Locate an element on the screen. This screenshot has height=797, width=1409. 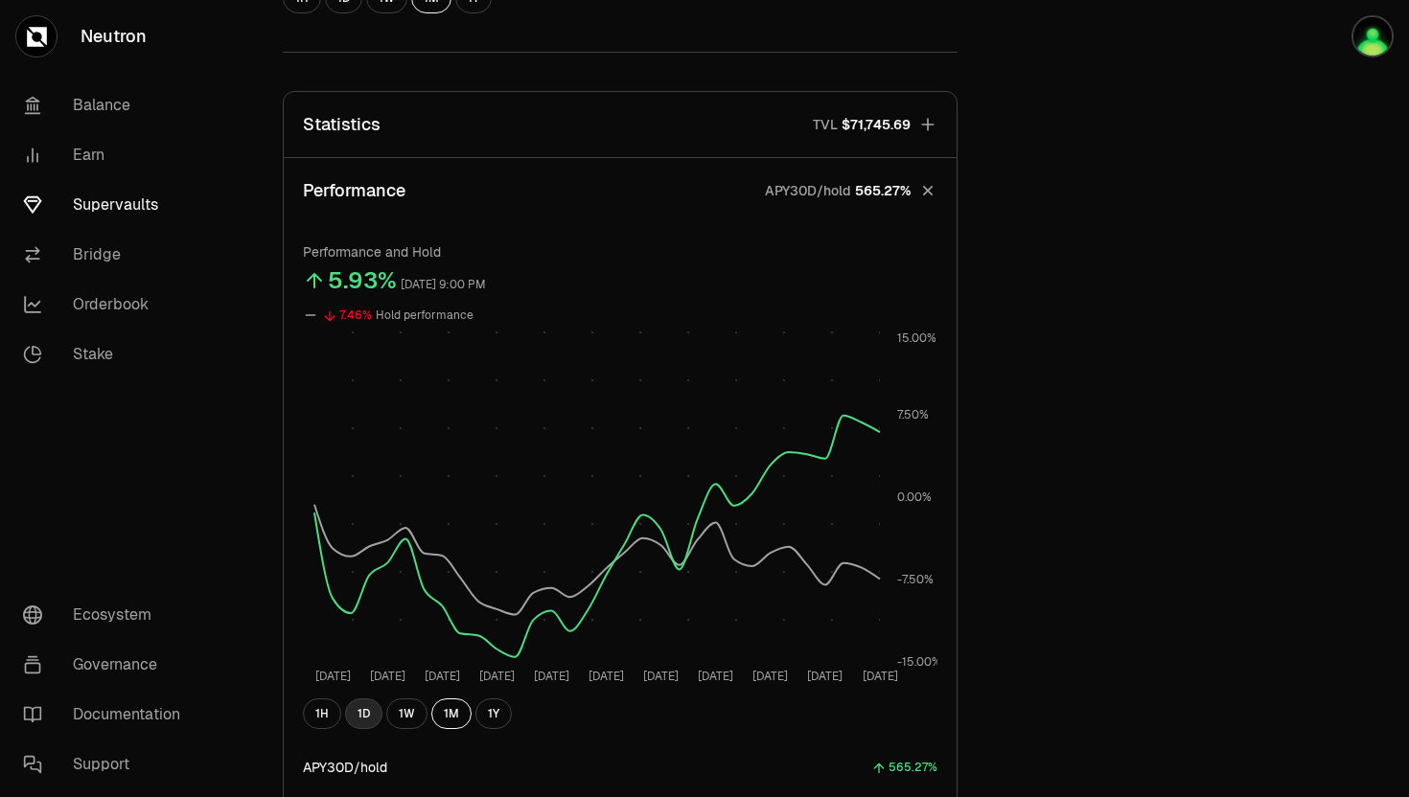
a: Governance is located at coordinates (107, 665).